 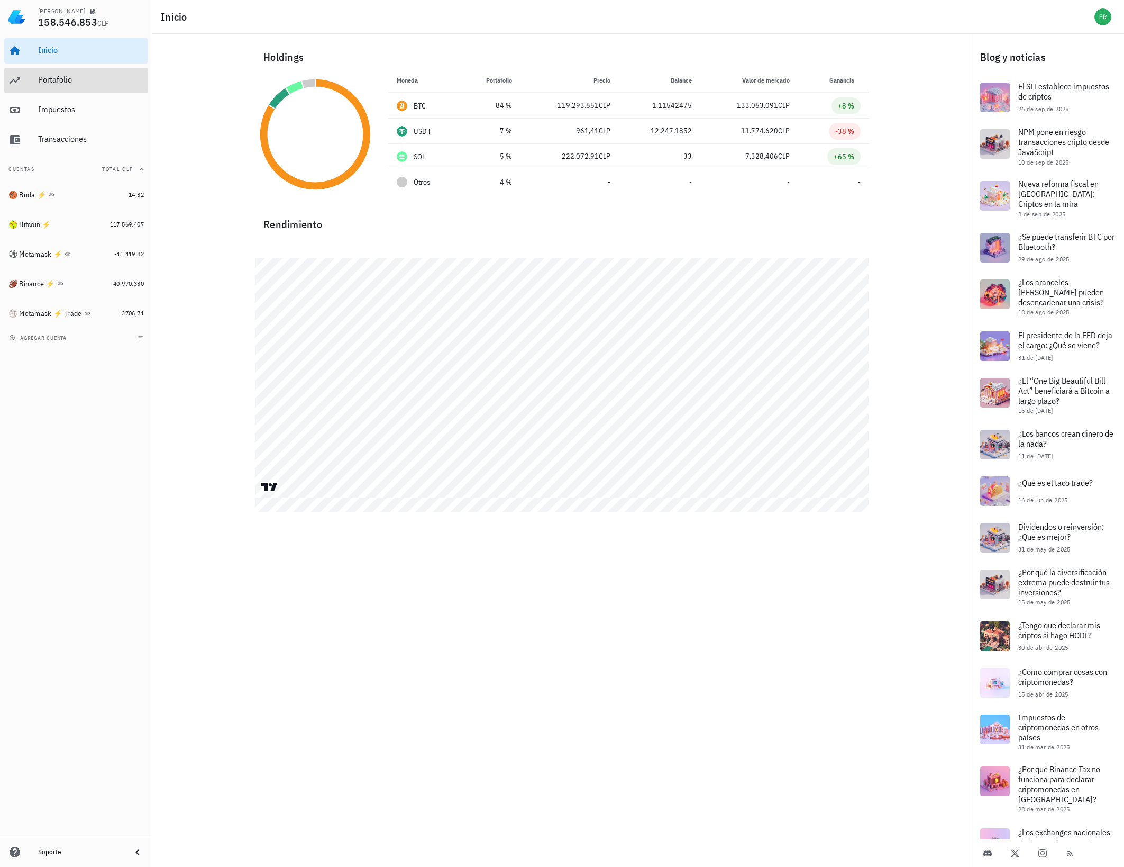 What do you see at coordinates (1048, 587) in the screenshot?
I see `a: ¿Por qué la diversificación extrema puede destruir tus inversiones? 15 de may de 2025` at bounding box center [1048, 587].